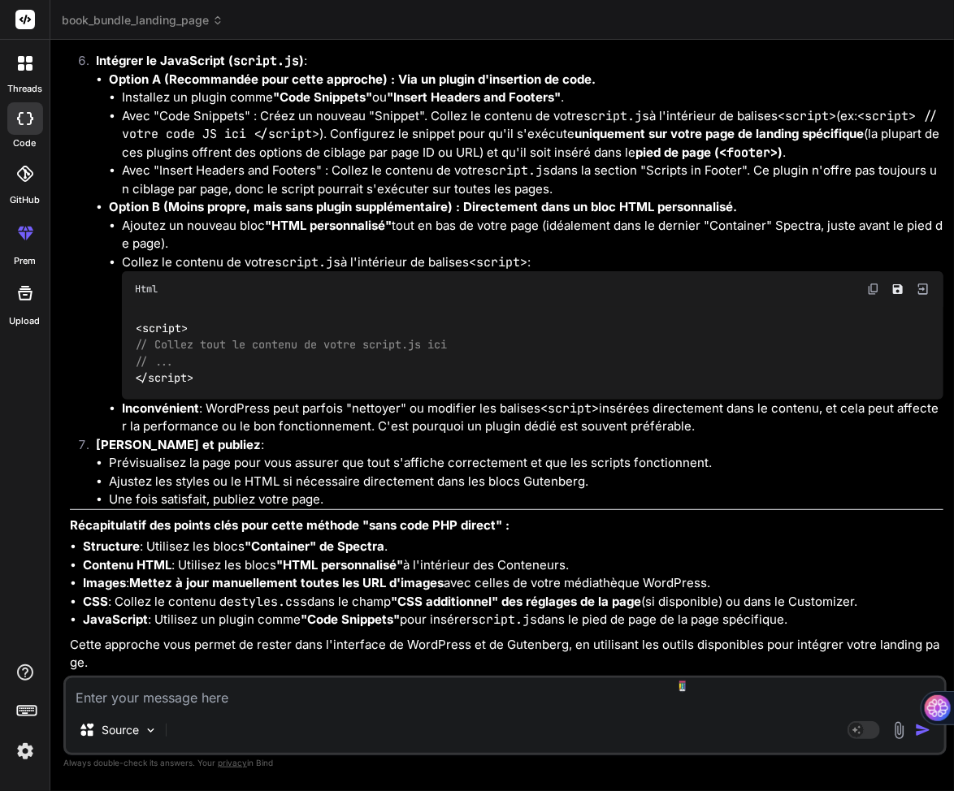 Image resolution: width=954 pixels, height=791 pixels. Describe the element at coordinates (532, 97) in the screenshot. I see `li: Installez un plugin comme ou .` at that location.